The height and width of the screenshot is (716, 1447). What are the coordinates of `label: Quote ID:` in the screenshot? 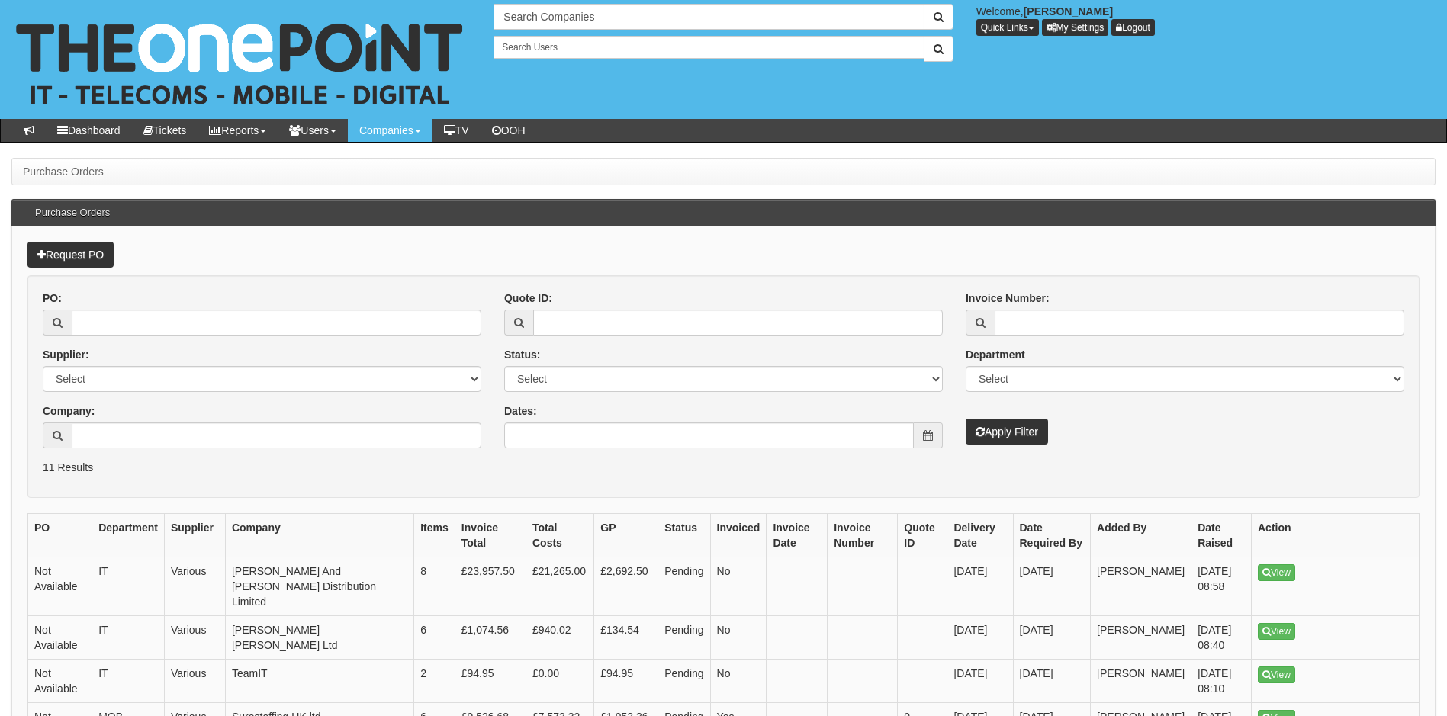 It's located at (528, 298).